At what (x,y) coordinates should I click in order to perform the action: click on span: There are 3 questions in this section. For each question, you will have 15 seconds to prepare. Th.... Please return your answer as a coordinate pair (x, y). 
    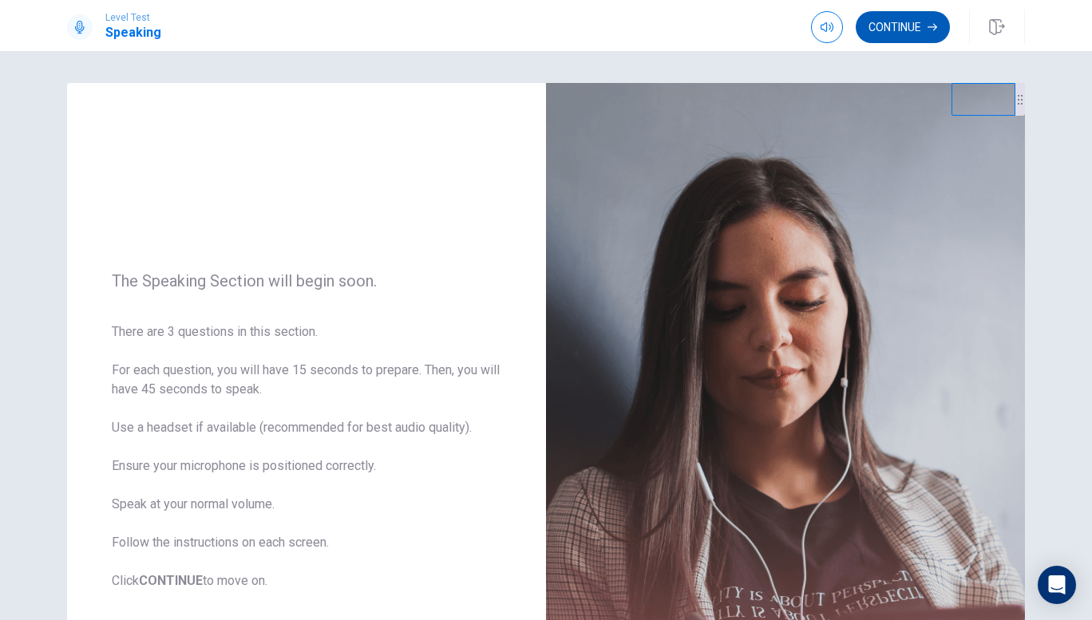
    Looking at the image, I should click on (307, 457).